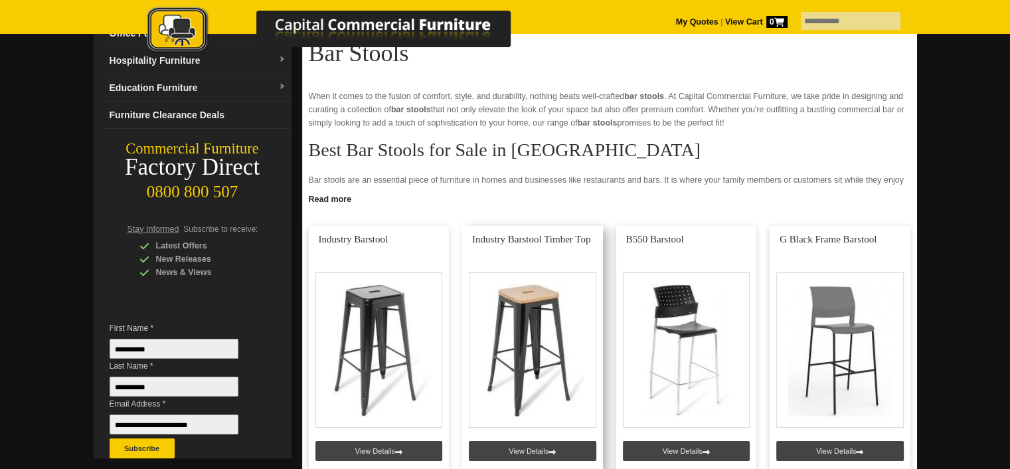  I want to click on span: 0, so click(777, 22).